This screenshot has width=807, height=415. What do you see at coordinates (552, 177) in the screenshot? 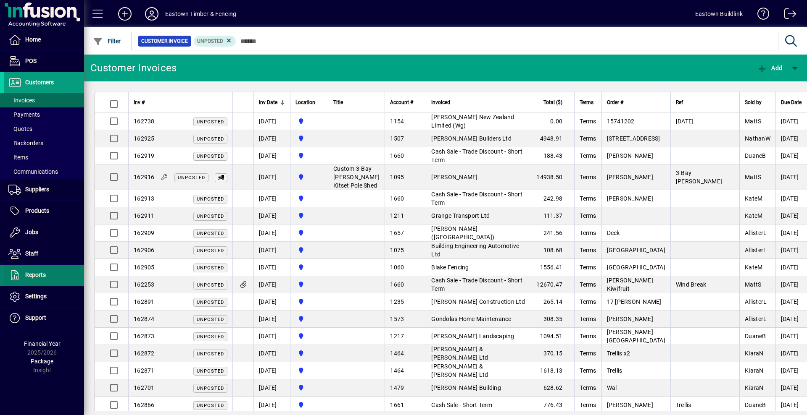
I see `td: 14938.50` at bounding box center [552, 177].